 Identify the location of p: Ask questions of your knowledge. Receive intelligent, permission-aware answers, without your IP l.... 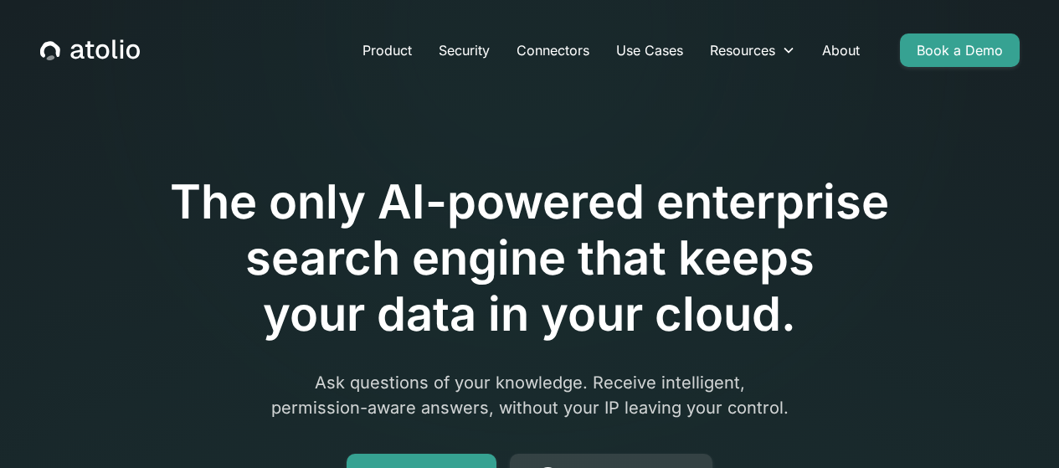
(530, 395).